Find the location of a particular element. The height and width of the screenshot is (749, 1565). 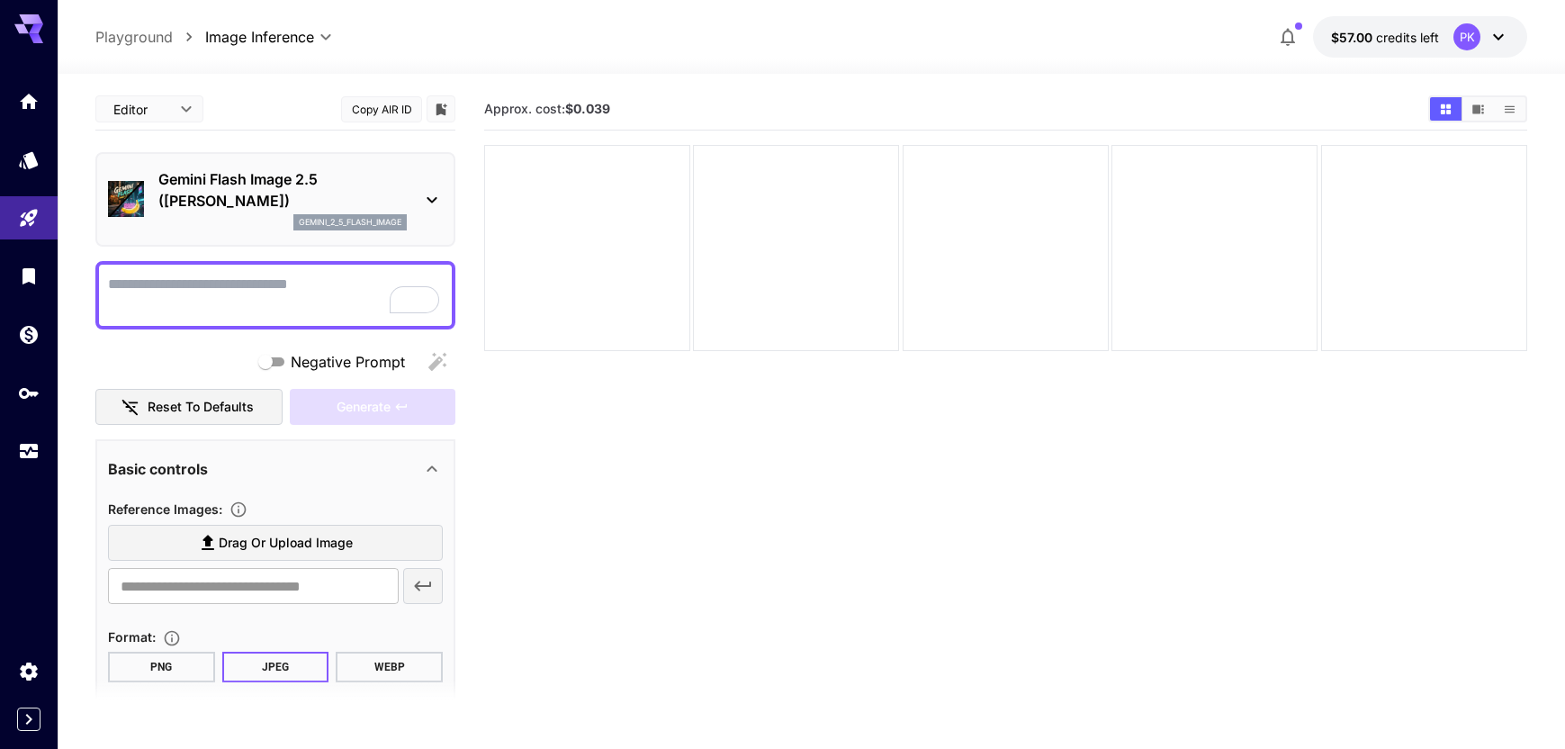

span: Approx. cost: is located at coordinates (547, 108).